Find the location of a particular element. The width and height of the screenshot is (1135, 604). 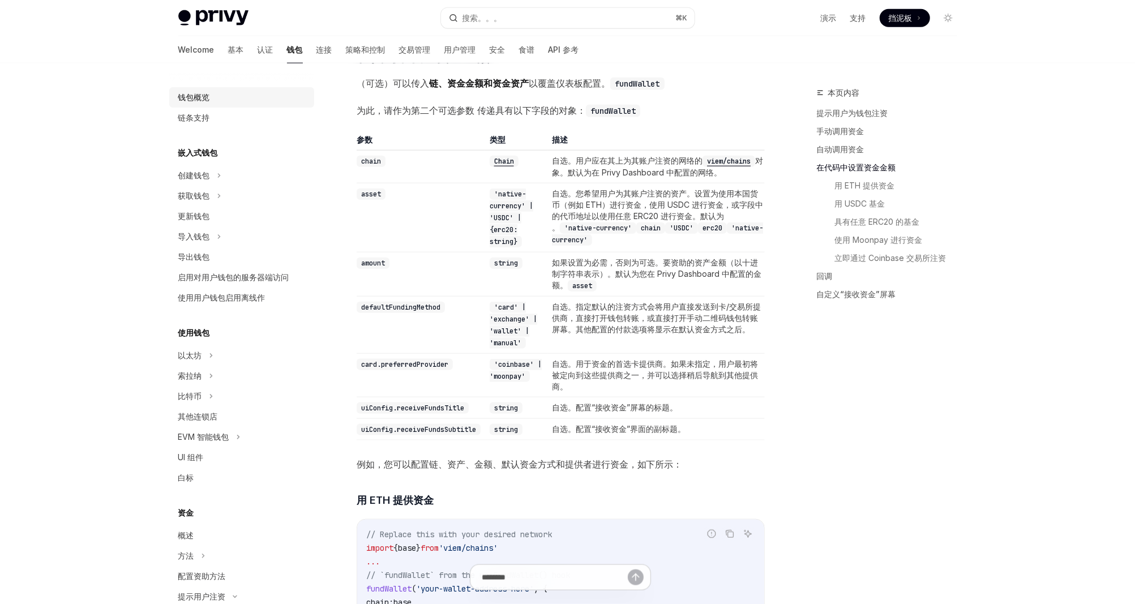

a: 基本 is located at coordinates (236, 50).